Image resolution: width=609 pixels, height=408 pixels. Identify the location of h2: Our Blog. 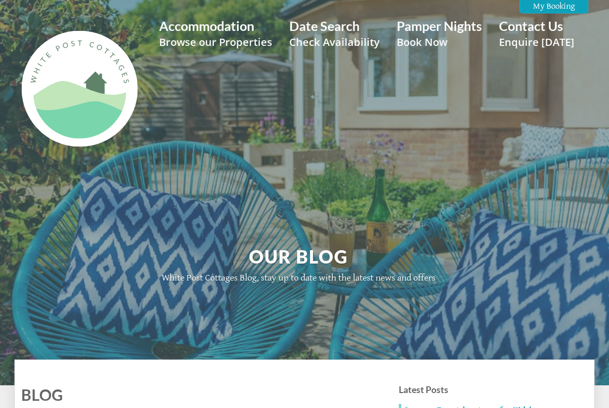
(298, 257).